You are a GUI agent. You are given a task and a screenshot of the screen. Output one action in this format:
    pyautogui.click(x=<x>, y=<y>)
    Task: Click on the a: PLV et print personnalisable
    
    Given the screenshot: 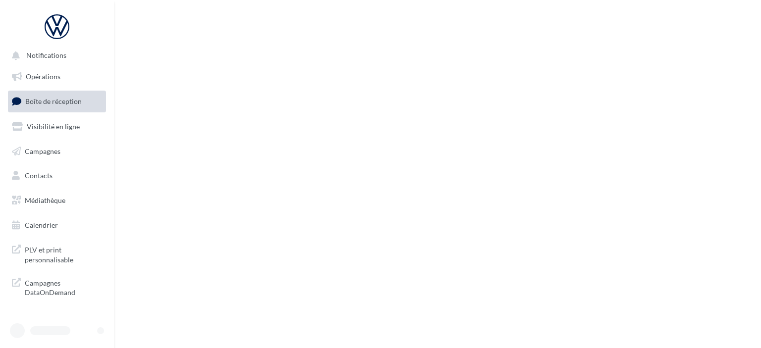 What is the action you would take?
    pyautogui.click(x=57, y=254)
    